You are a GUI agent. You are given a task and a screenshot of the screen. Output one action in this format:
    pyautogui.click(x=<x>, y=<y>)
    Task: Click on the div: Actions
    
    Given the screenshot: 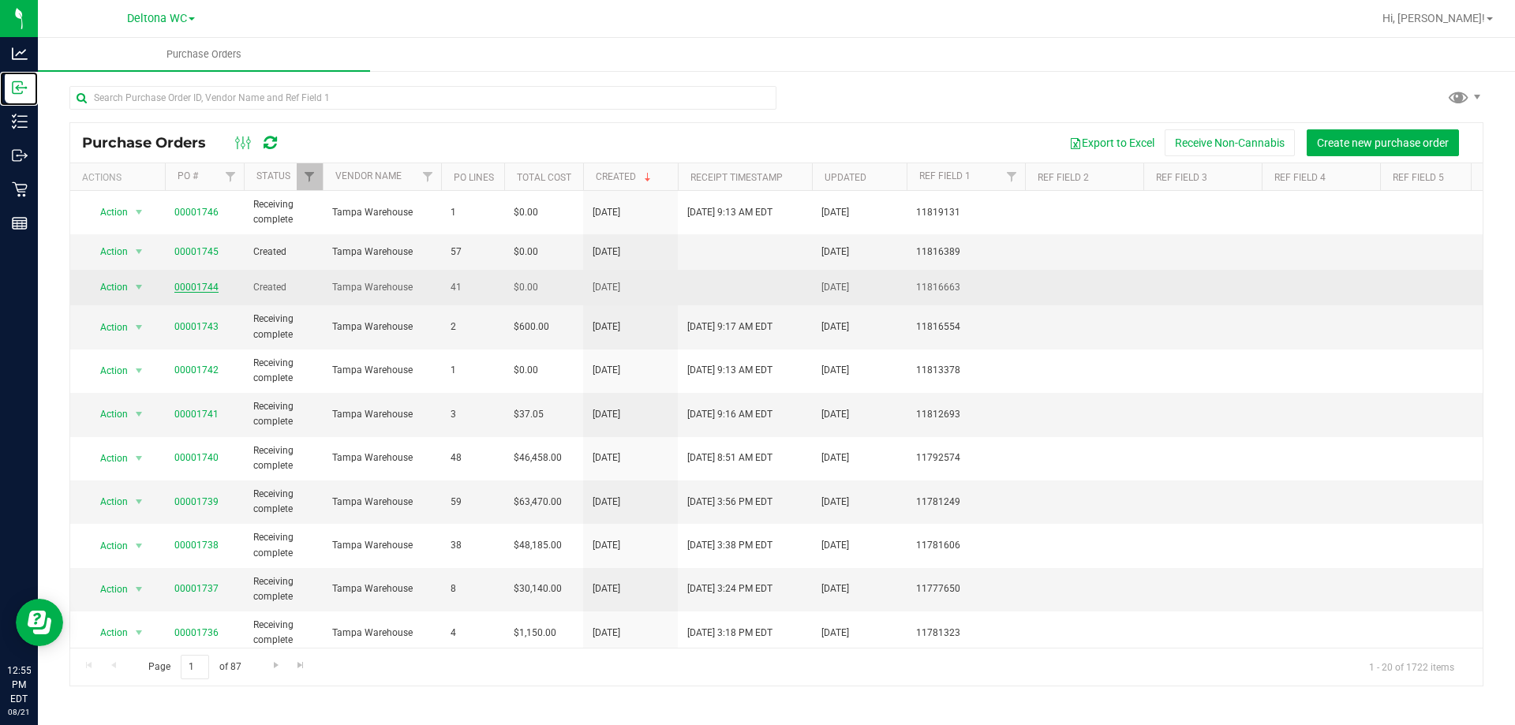 What is the action you would take?
    pyautogui.click(x=120, y=177)
    